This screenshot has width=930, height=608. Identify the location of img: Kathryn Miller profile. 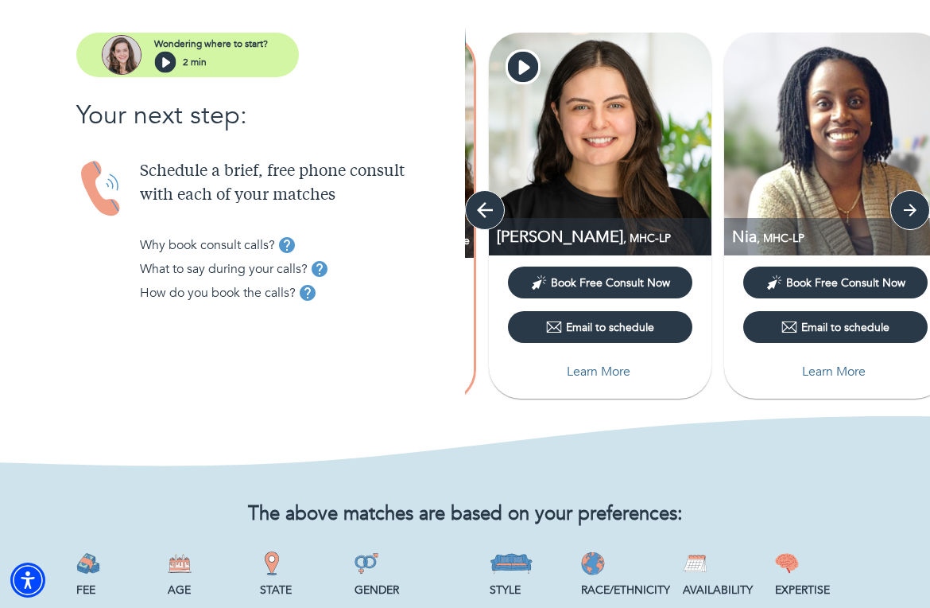
(600, 144).